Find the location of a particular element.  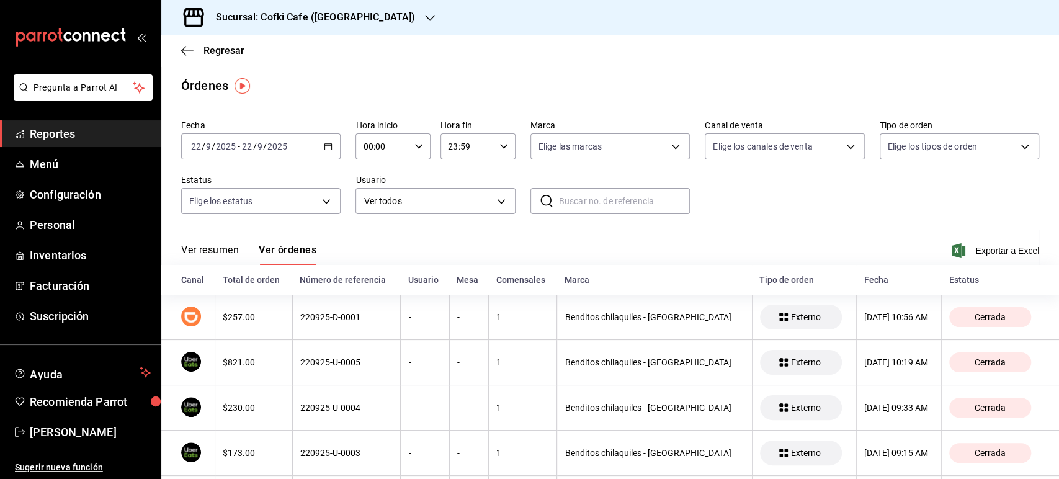

span: Inventarios is located at coordinates (90, 255).